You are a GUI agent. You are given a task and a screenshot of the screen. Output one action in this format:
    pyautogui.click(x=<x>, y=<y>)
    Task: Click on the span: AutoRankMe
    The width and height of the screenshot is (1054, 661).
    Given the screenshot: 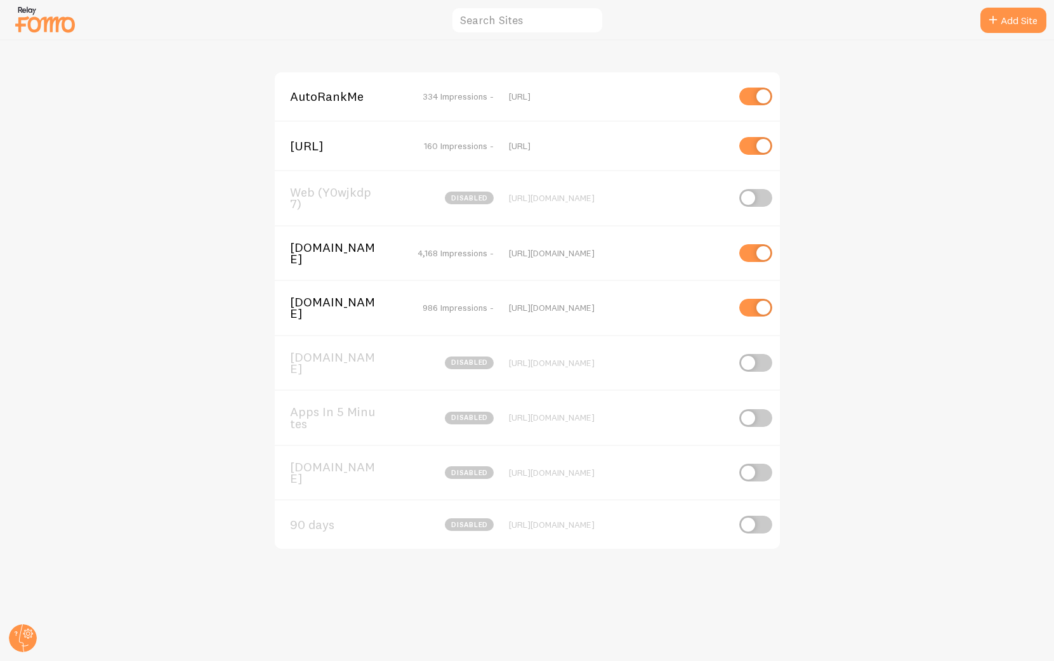 What is the action you would take?
    pyautogui.click(x=341, y=96)
    